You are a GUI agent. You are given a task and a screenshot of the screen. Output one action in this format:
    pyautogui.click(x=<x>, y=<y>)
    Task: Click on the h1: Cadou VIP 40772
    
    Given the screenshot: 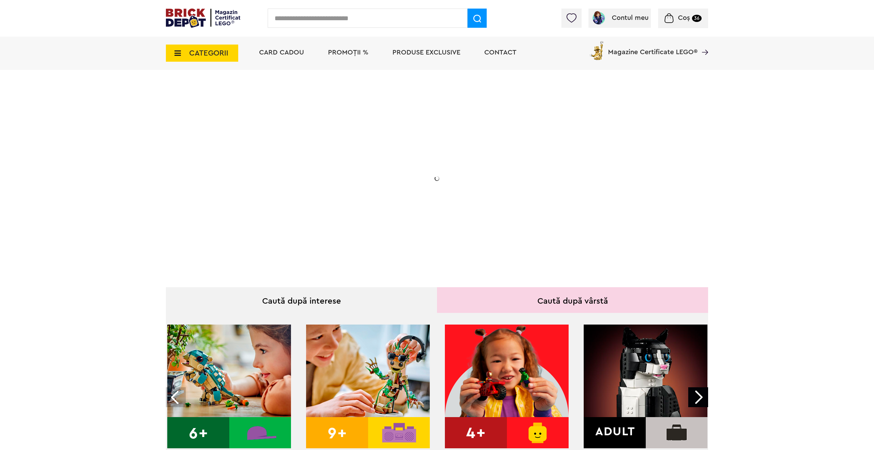 What is the action you would take?
    pyautogui.click(x=283, y=150)
    